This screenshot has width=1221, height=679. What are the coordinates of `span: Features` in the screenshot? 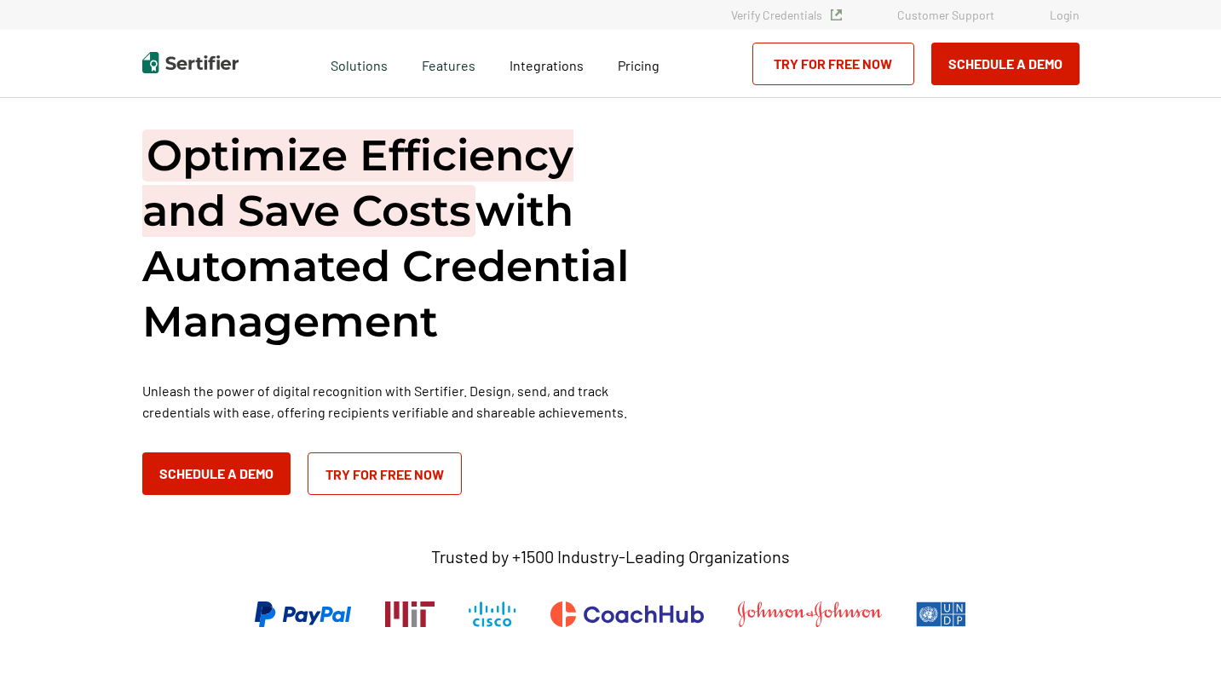 It's located at (448, 63).